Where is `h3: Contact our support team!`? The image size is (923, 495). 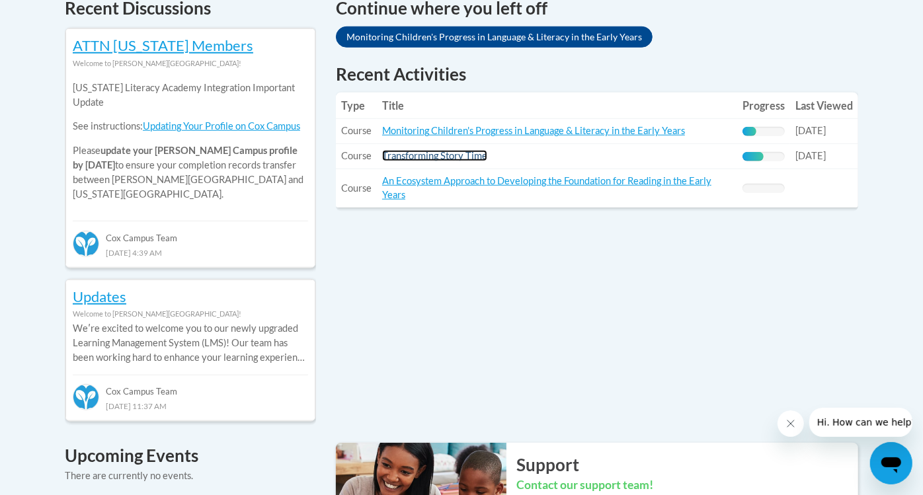
h3: Contact our support team! is located at coordinates (687, 485).